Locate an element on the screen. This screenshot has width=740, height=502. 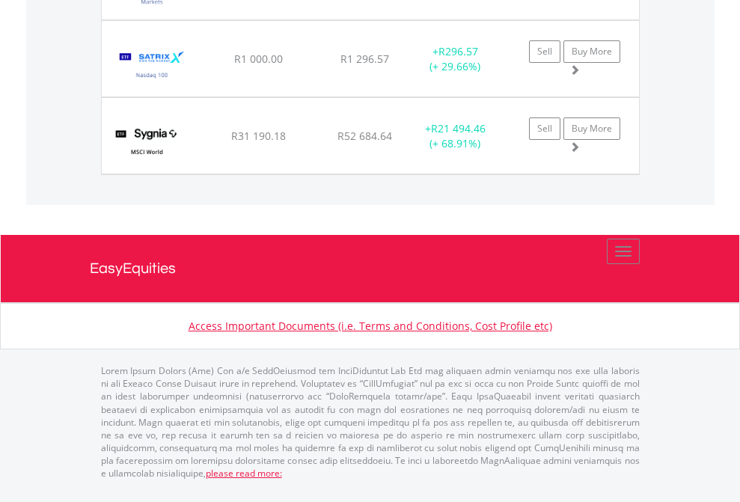
p: Lorem Ipsum Dolors (Ame) Con a/e SeddOeiusmod tem InciDiduntut Lab Etd mag aliquaen admin veniamq... is located at coordinates (370, 422).